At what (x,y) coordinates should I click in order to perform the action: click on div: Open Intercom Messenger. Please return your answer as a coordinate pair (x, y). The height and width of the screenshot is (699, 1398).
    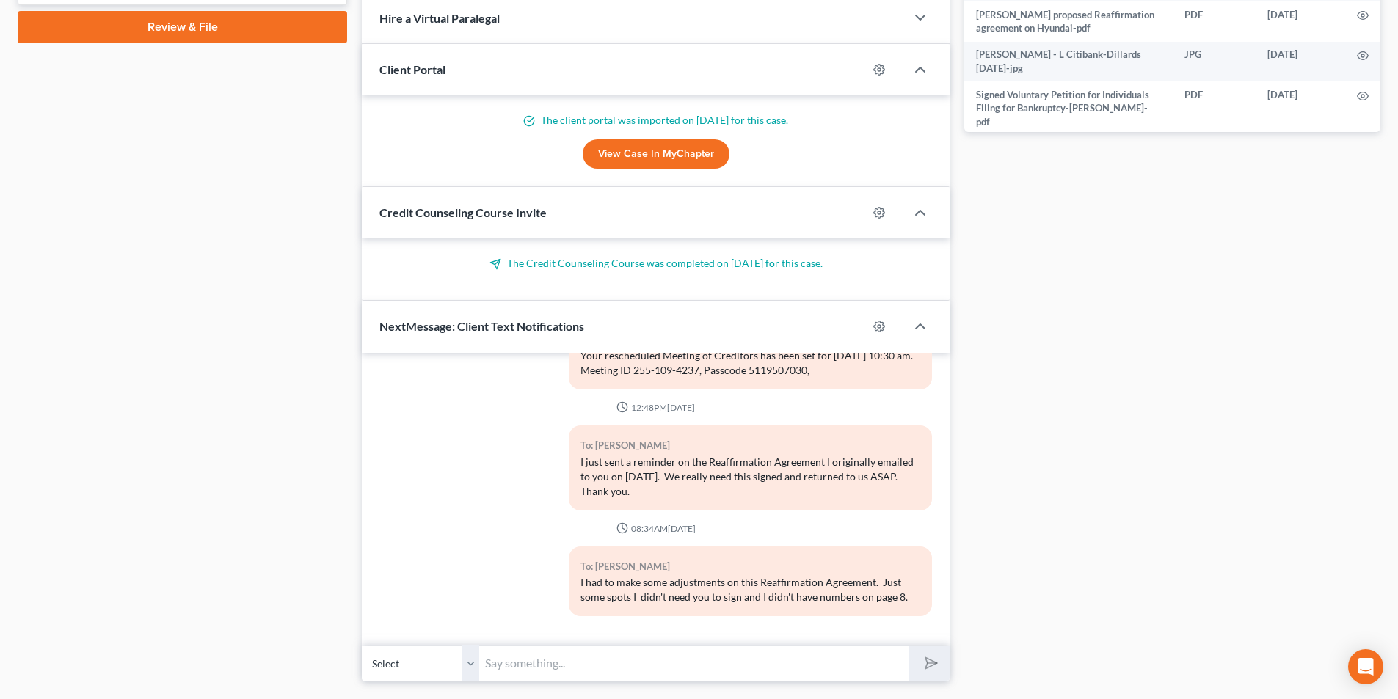
    Looking at the image, I should click on (1366, 667).